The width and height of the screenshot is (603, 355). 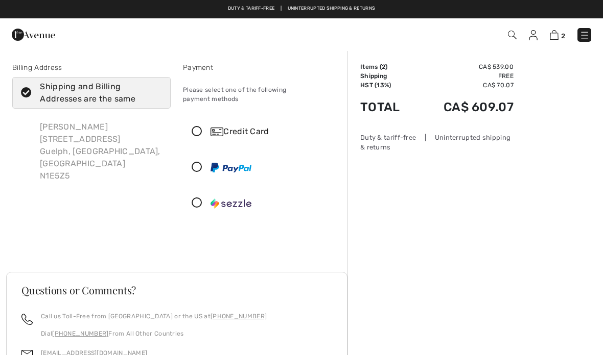 What do you see at coordinates (437, 142) in the screenshot?
I see `div: Duty & tariff-free | Uninterrupted shipping & returns` at bounding box center [437, 142].